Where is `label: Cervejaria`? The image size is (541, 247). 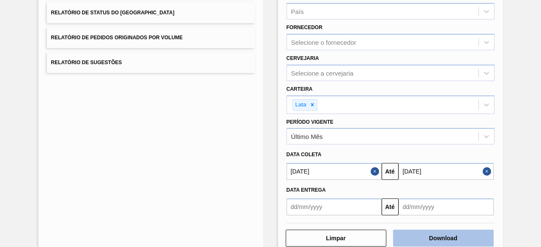
label: Cervejaria is located at coordinates (303, 58).